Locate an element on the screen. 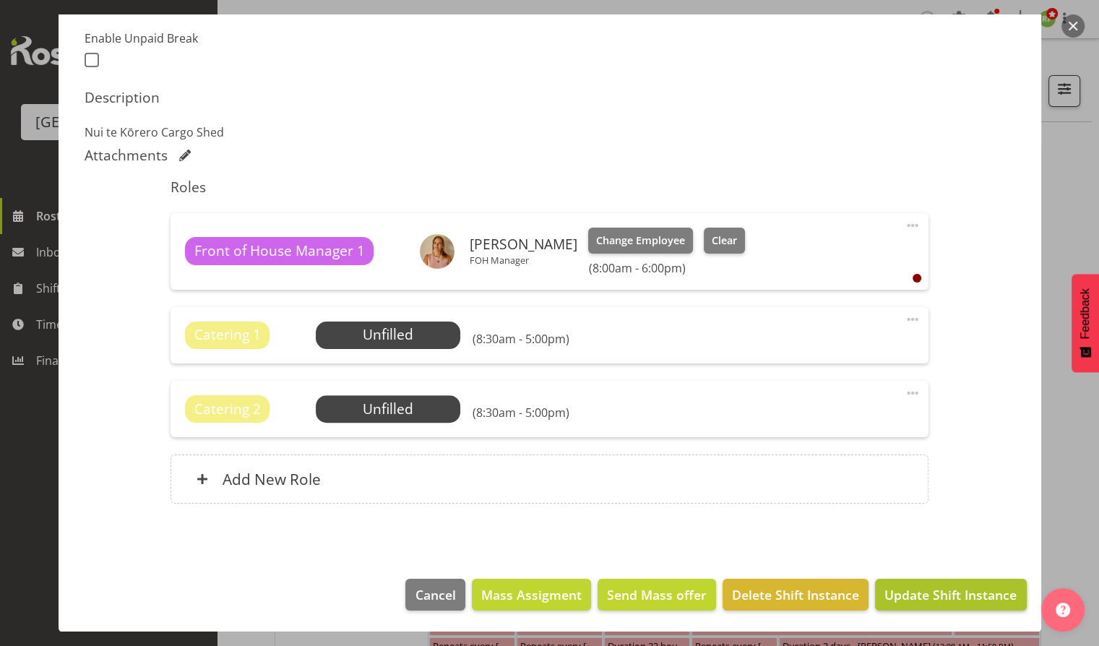 The height and width of the screenshot is (646, 1099). h5: Description is located at coordinates (550, 98).